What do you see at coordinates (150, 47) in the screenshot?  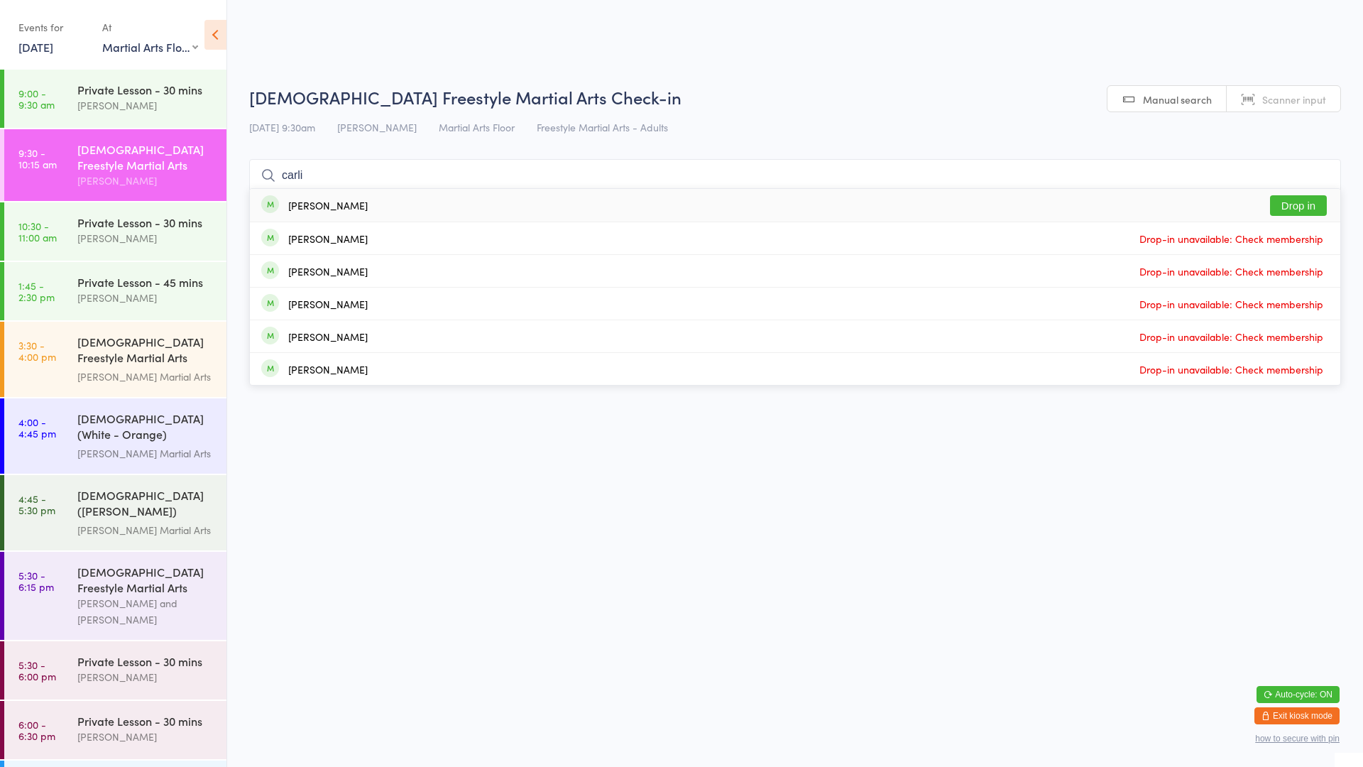 I see `div: Martial Arts Floor` at bounding box center [150, 47].